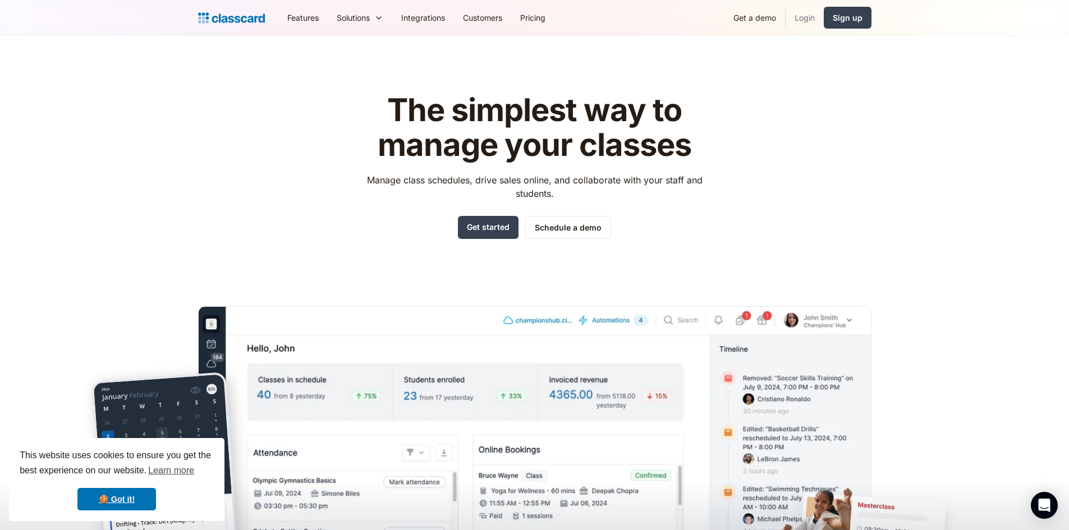 This screenshot has width=1069, height=530. What do you see at coordinates (533, 17) in the screenshot?
I see `a: Pricing` at bounding box center [533, 17].